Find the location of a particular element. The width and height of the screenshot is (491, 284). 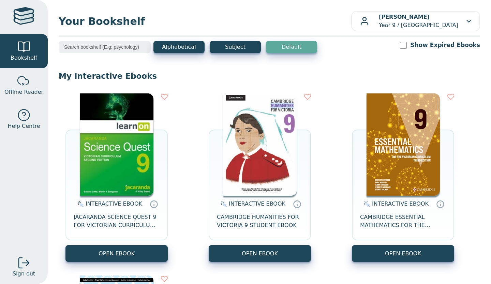

button: Subject is located at coordinates (235, 47).